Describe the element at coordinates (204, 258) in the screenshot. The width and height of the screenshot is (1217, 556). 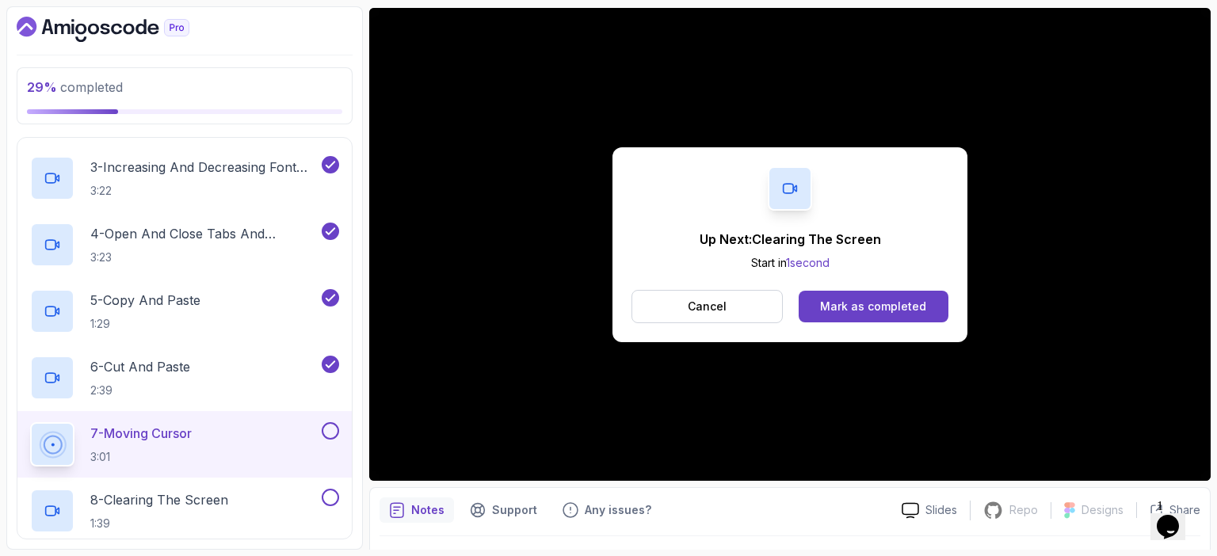
I see `p: 3:23` at that location.